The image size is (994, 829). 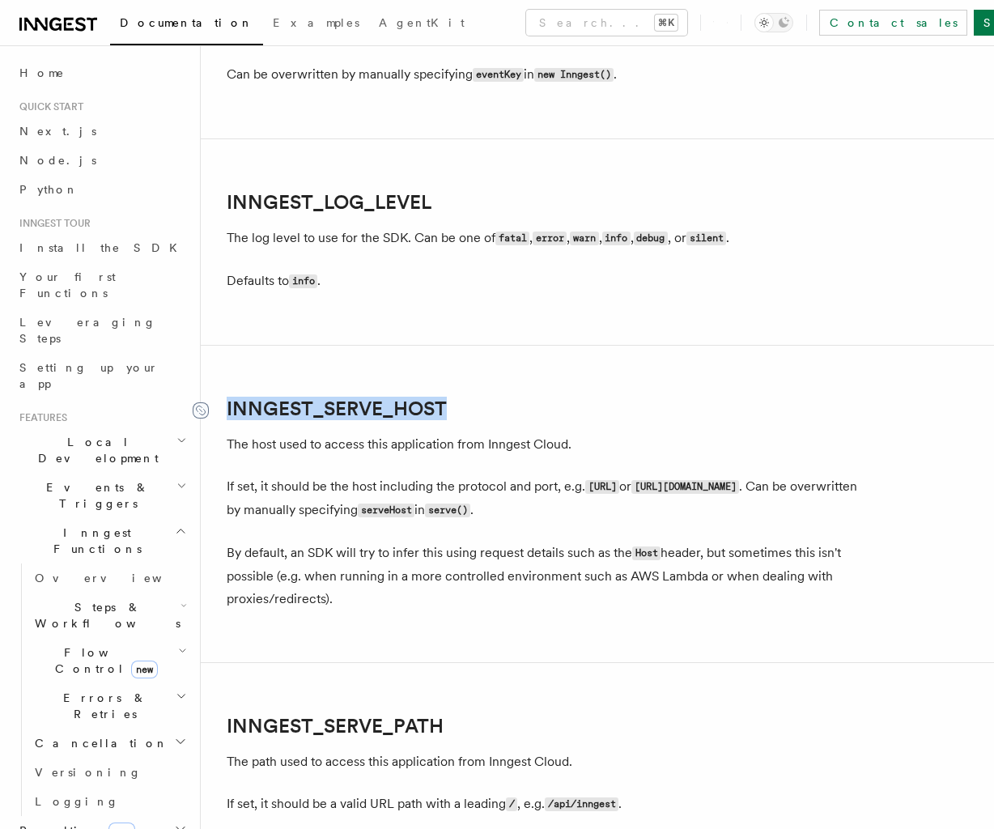 I want to click on span: Features, so click(x=40, y=418).